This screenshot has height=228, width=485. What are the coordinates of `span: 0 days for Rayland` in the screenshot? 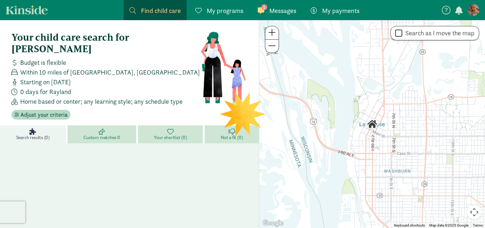 It's located at (46, 91).